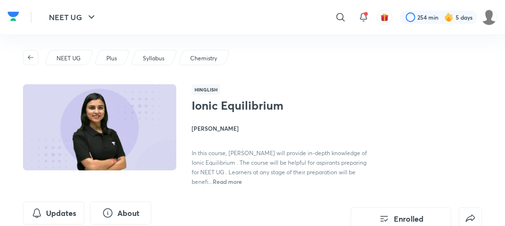 The height and width of the screenshot is (226, 505). I want to click on button: avatar, so click(385, 17).